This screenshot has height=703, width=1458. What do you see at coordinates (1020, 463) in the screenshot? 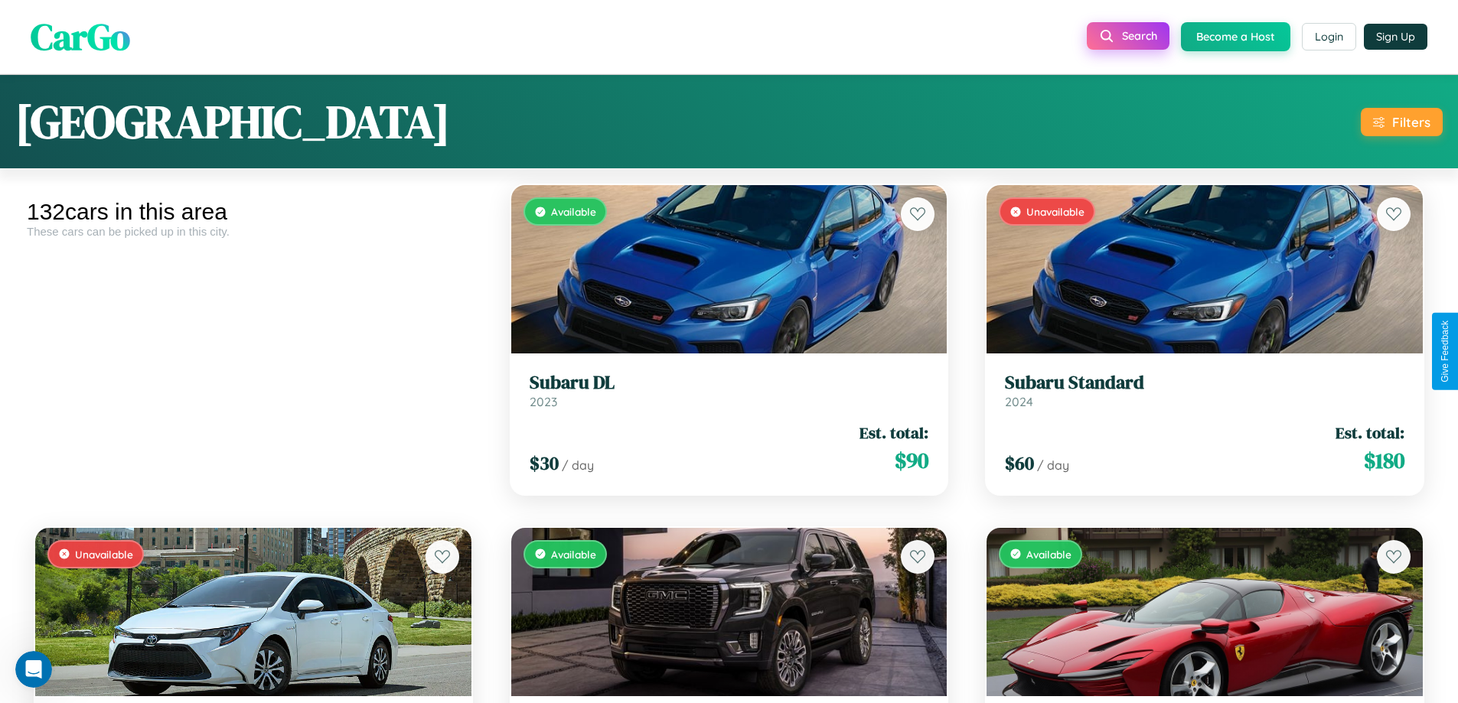
I see `span: $ 60` at bounding box center [1020, 463].